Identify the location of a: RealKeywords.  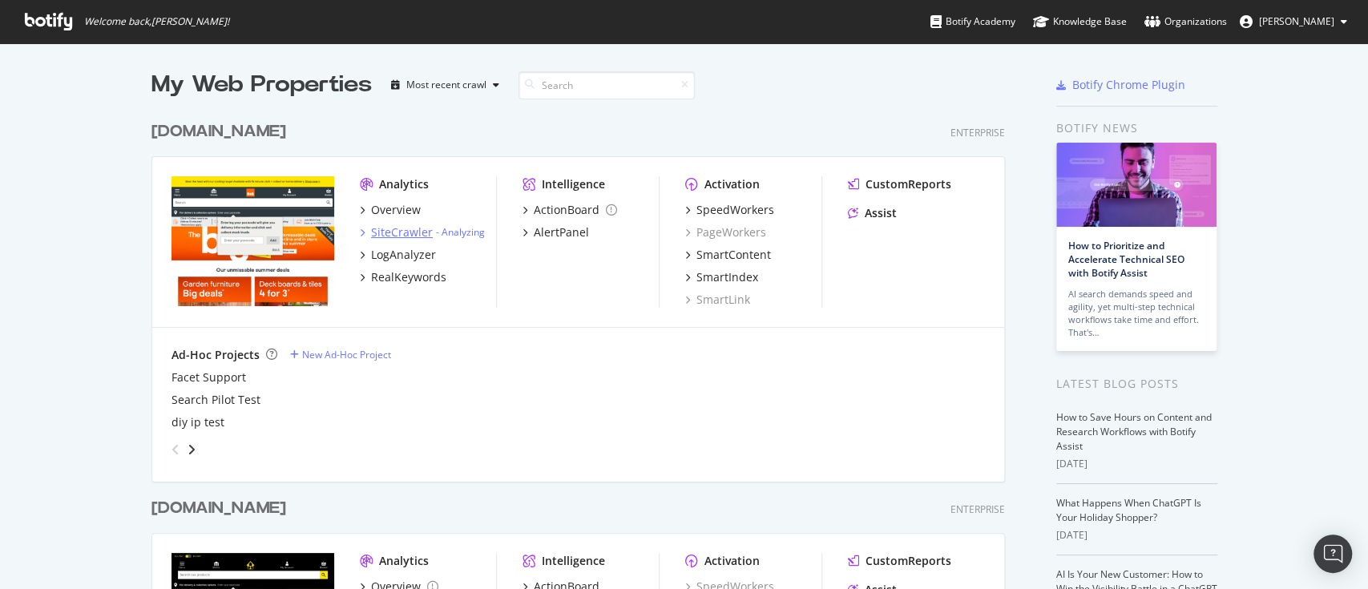
(403, 277).